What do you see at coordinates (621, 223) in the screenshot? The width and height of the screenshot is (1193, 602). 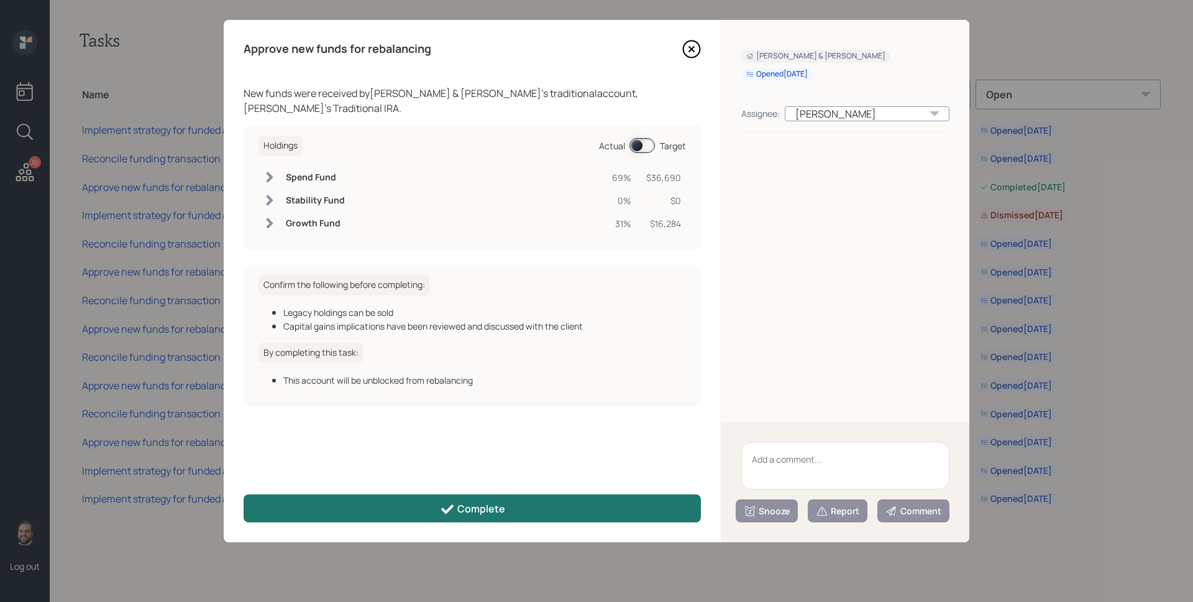 I see `div: 31%` at bounding box center [621, 223].